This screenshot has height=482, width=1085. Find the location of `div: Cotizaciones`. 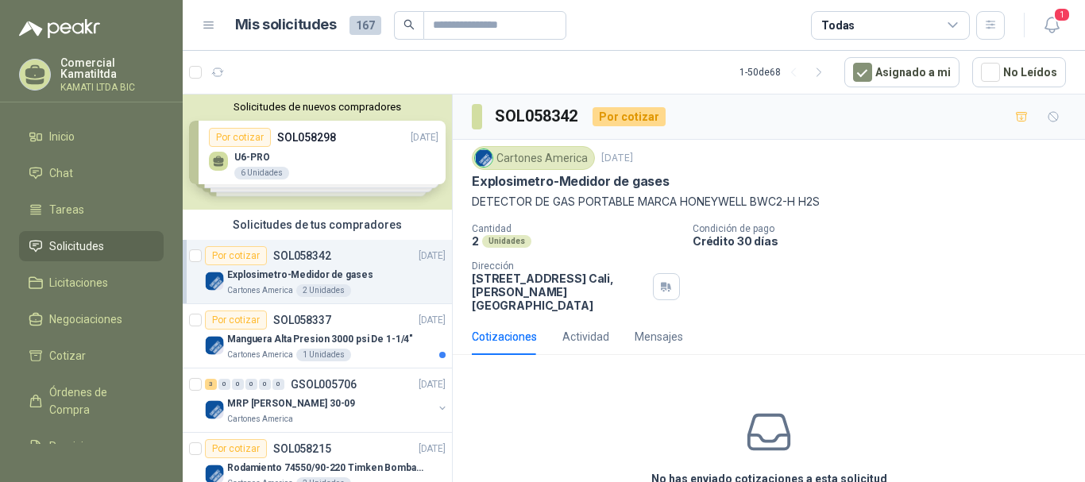

div: Cotizaciones is located at coordinates (505, 337).